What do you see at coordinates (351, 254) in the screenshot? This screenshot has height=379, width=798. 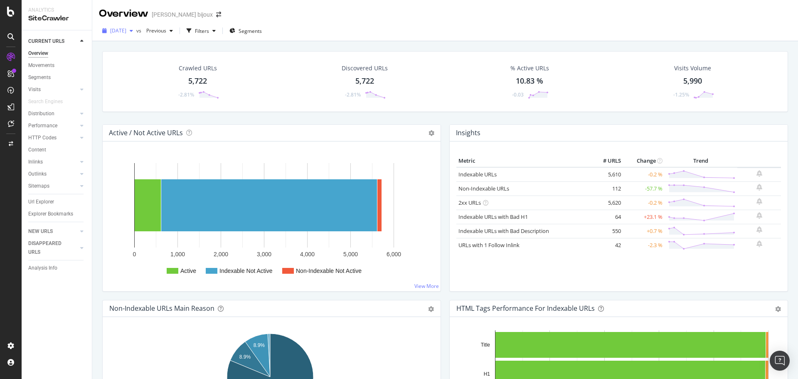 I see `text: 5,000` at bounding box center [351, 254].